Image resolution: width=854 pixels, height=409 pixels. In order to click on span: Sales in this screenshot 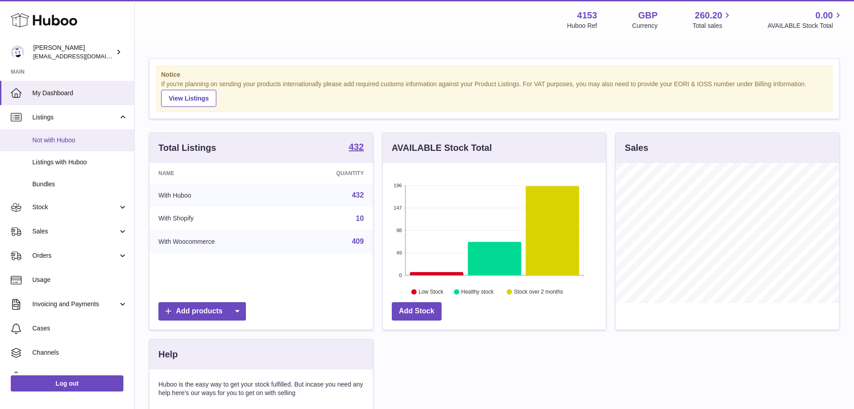, I will do `click(75, 231)`.